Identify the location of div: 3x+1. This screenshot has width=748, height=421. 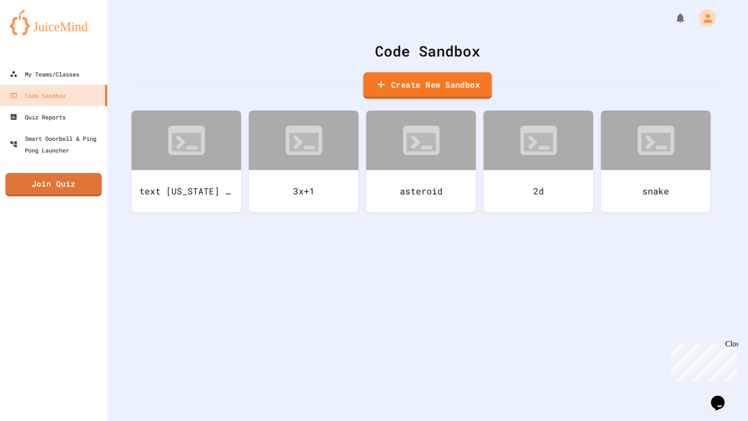
(303, 191).